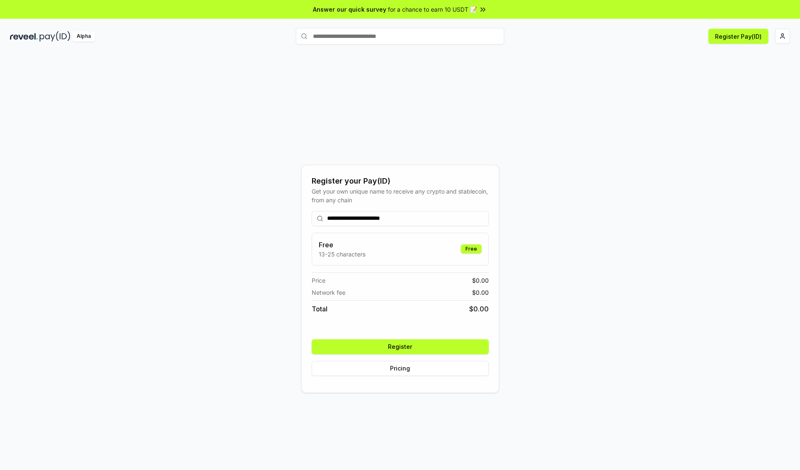  Describe the element at coordinates (342, 254) in the screenshot. I see `p: 13-25 characters` at that location.